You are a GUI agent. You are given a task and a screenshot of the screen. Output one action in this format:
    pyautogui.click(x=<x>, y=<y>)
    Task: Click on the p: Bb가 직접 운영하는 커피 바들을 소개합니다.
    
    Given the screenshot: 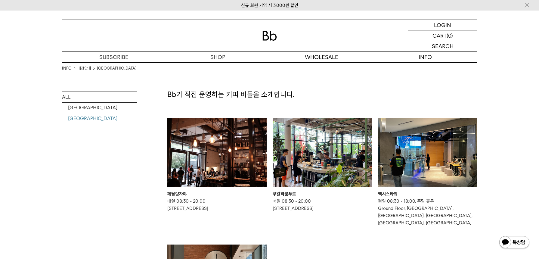 What is the action you would take?
    pyautogui.click(x=322, y=94)
    